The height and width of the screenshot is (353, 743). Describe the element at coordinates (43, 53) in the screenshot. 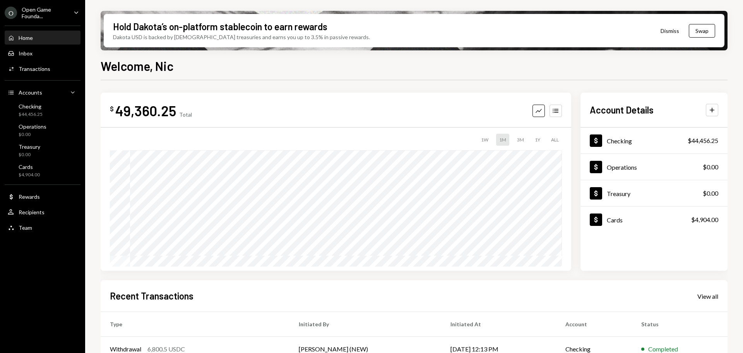

I see `a: Inbox` at that location.